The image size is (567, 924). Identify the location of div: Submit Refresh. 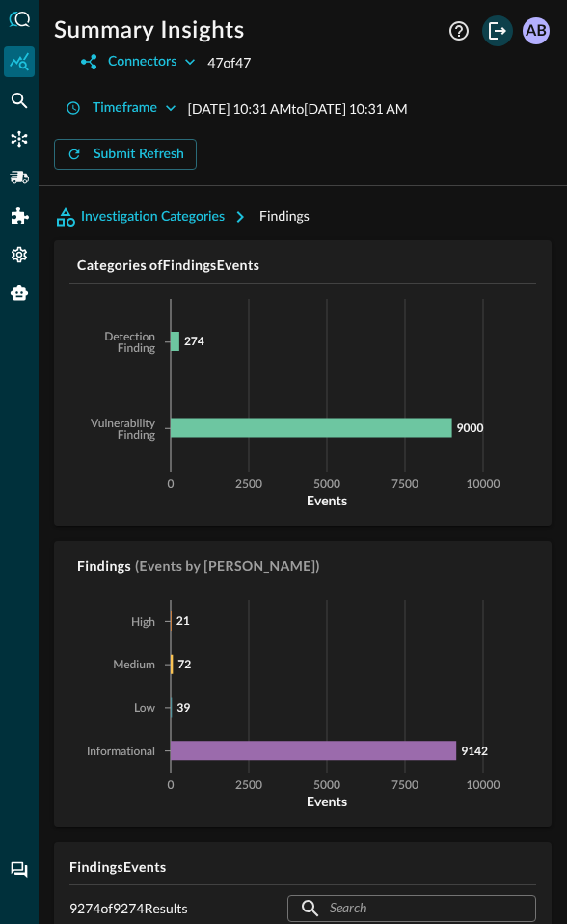
(139, 154).